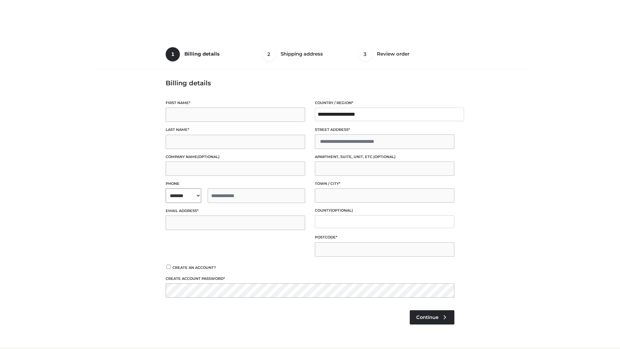 This screenshot has width=620, height=349. Describe the element at coordinates (384, 103) in the screenshot. I see `label: Country / Region` at that location.